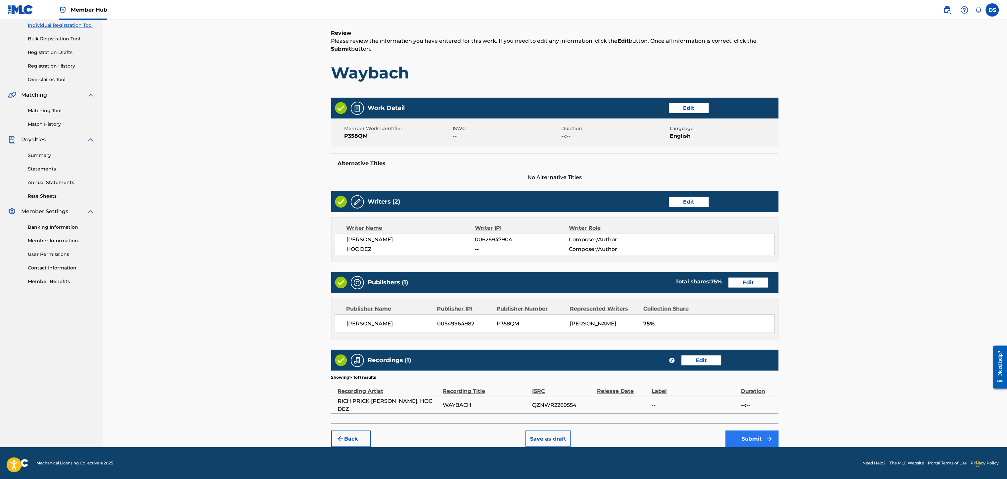  I want to click on a: Contact Information, so click(61, 268).